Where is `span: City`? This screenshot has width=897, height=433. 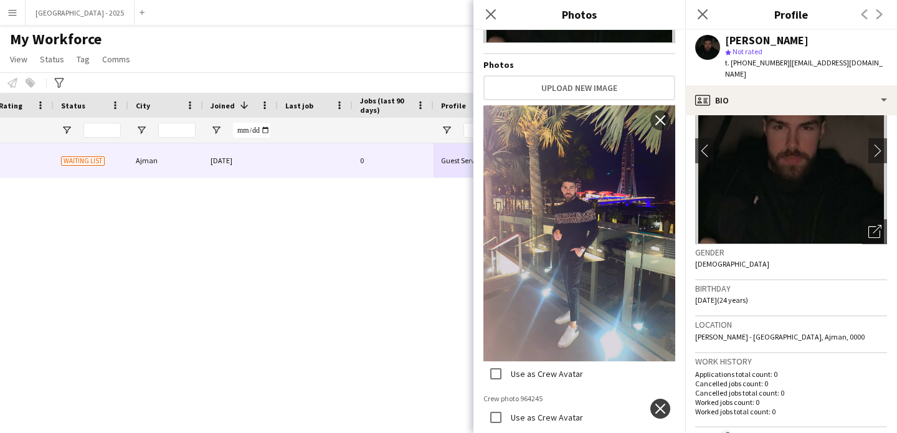
span: City is located at coordinates (143, 105).